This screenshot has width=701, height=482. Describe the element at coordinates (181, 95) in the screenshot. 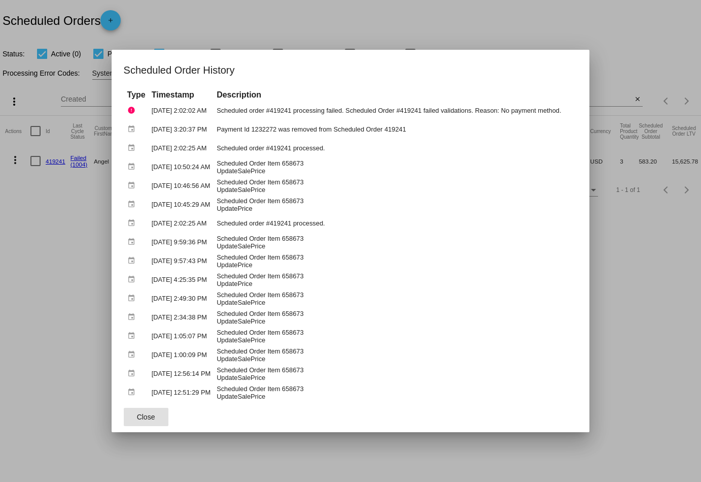

I see `th: Timestamp` at that location.